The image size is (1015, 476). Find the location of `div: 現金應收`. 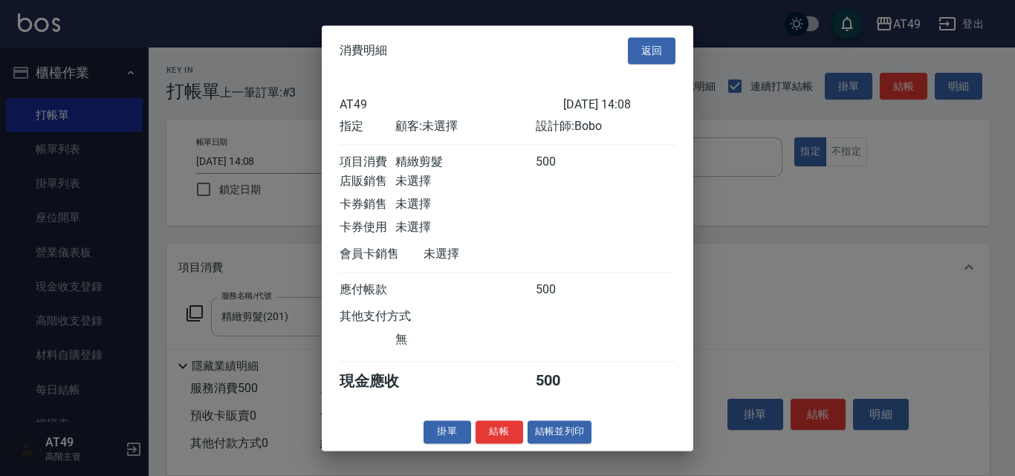

div: 現金應收 is located at coordinates (381, 381).